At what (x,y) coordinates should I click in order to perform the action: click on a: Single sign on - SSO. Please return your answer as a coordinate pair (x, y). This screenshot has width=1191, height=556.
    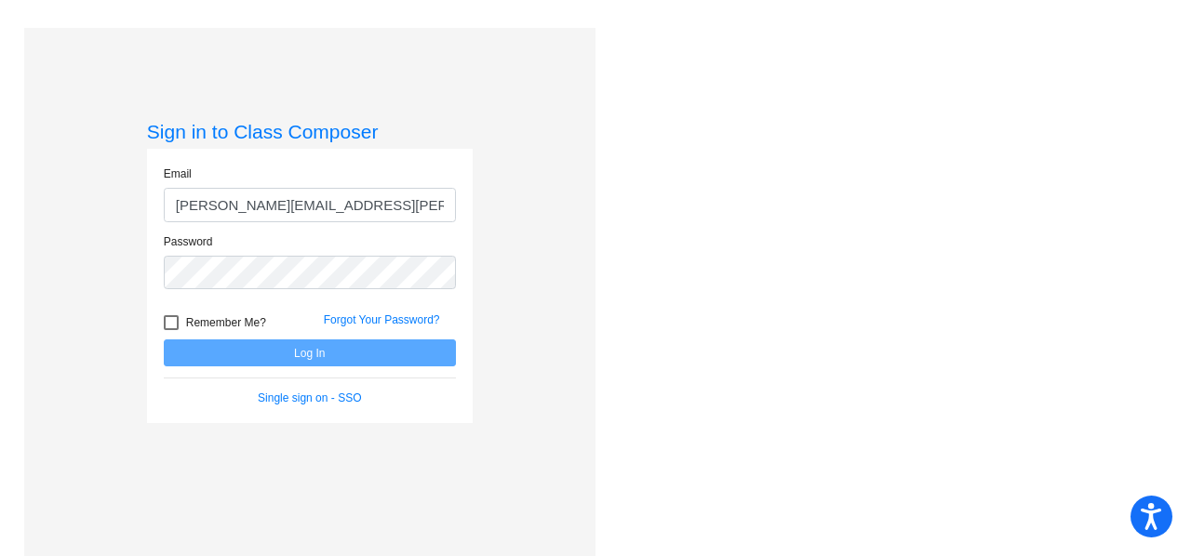
    Looking at the image, I should click on (309, 398).